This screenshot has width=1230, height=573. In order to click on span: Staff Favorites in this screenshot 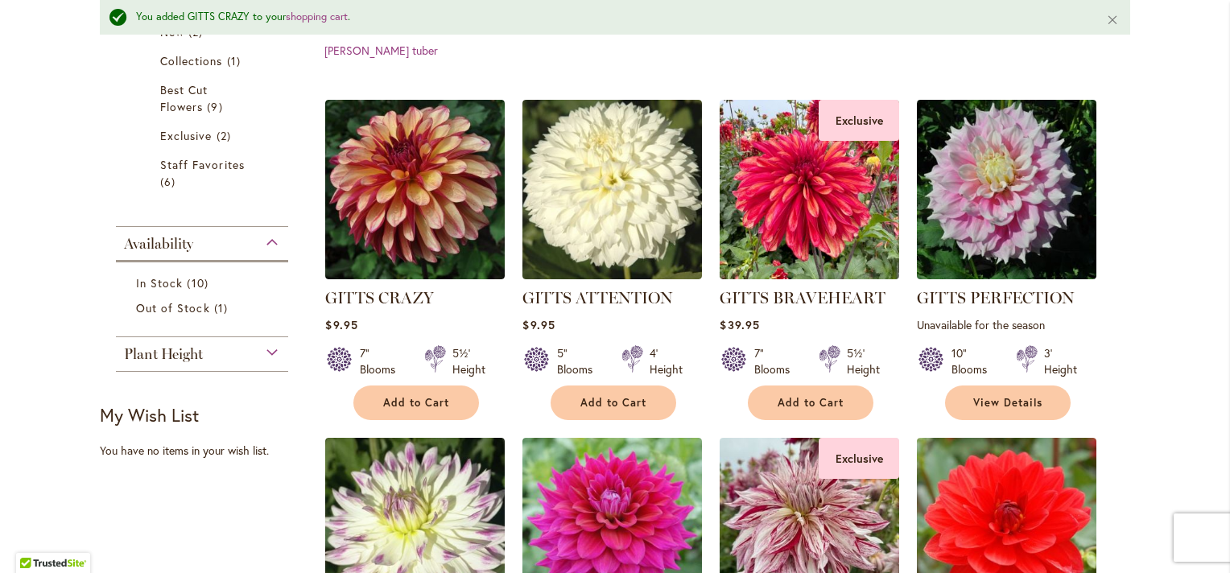, I will do `click(202, 164)`.